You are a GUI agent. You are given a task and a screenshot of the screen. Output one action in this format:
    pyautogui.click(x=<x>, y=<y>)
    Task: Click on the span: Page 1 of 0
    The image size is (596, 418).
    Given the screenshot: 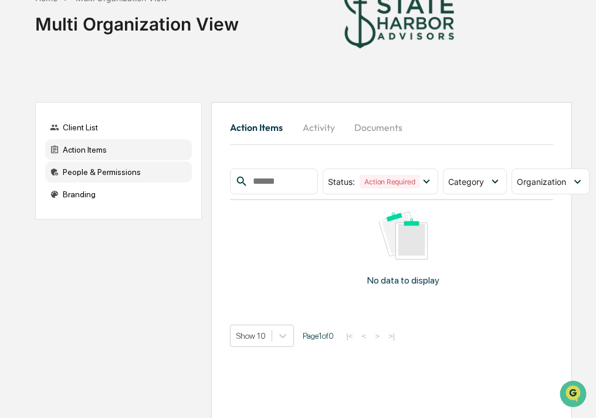 What is the action you would take?
    pyautogui.click(x=318, y=336)
    